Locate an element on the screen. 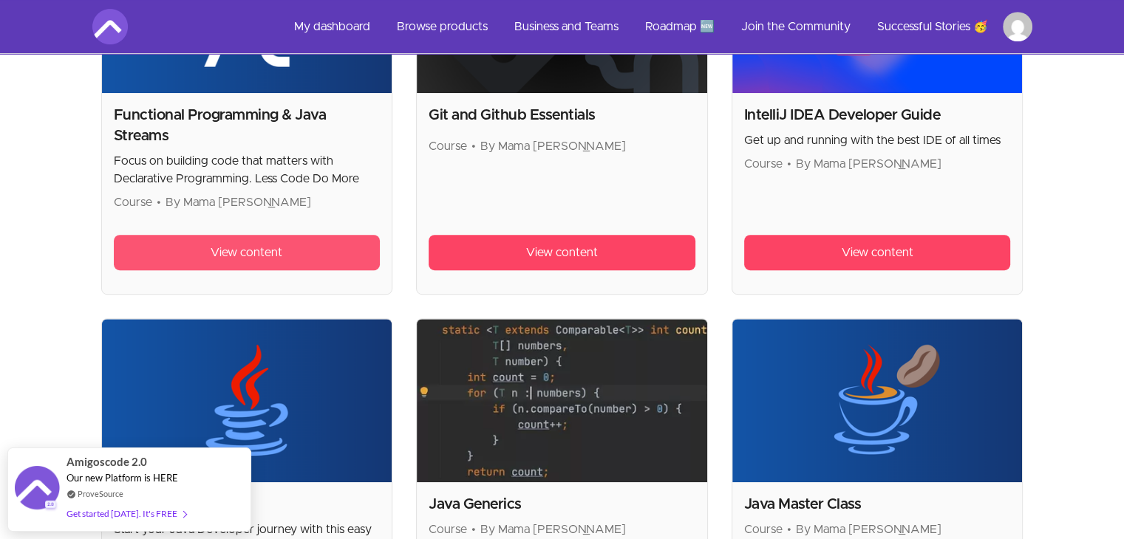 The width and height of the screenshot is (1124, 539). a: My dashboard is located at coordinates (332, 27).